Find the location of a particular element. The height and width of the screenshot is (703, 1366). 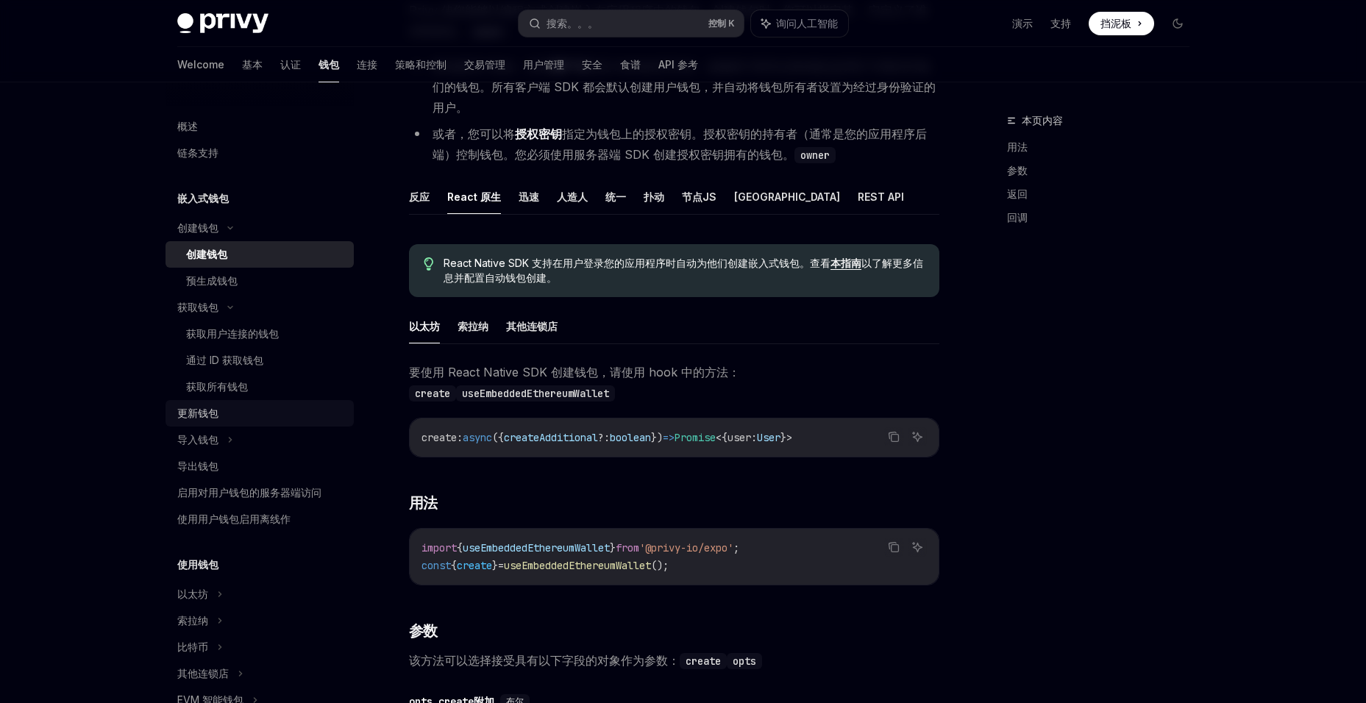

button: 统一 is located at coordinates (616, 196).